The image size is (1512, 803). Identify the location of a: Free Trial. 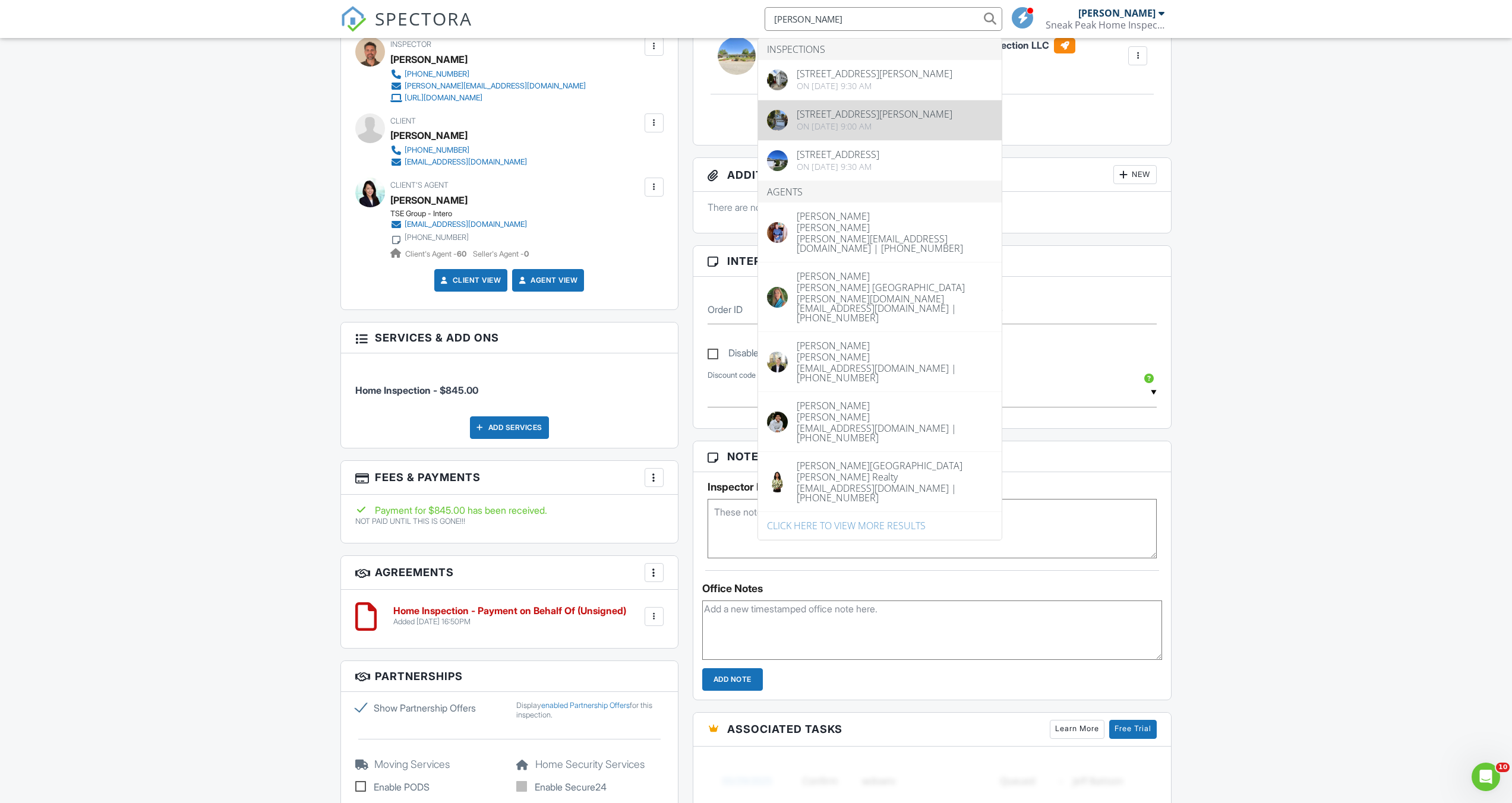
(1133, 730).